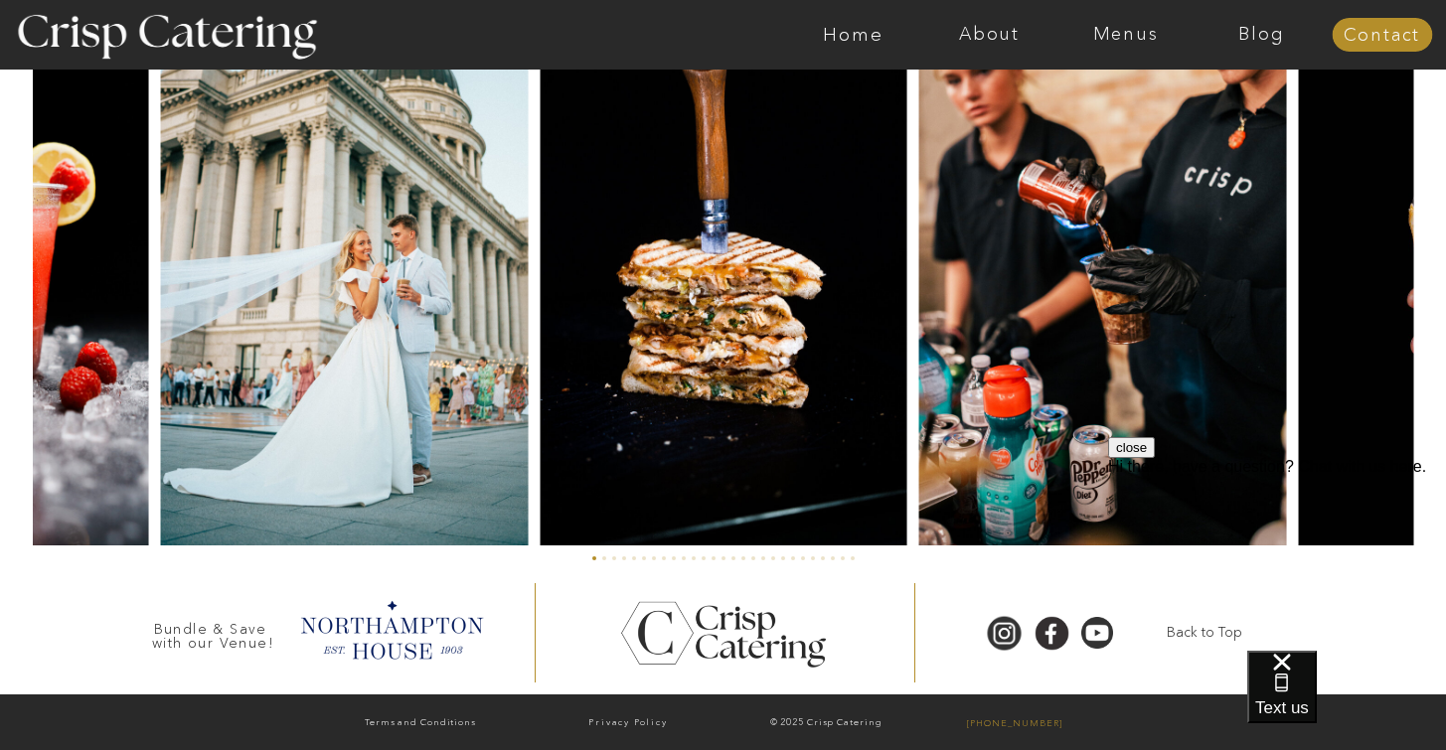 This screenshot has height=750, width=1446. Describe the element at coordinates (35, 57) in the screenshot. I see `span: Text us` at that location.